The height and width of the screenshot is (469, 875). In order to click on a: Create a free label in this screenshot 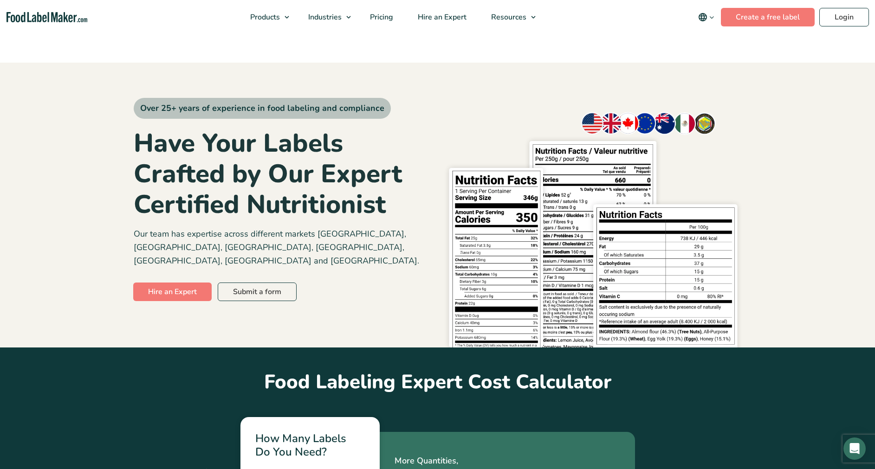, I will do `click(768, 17)`.